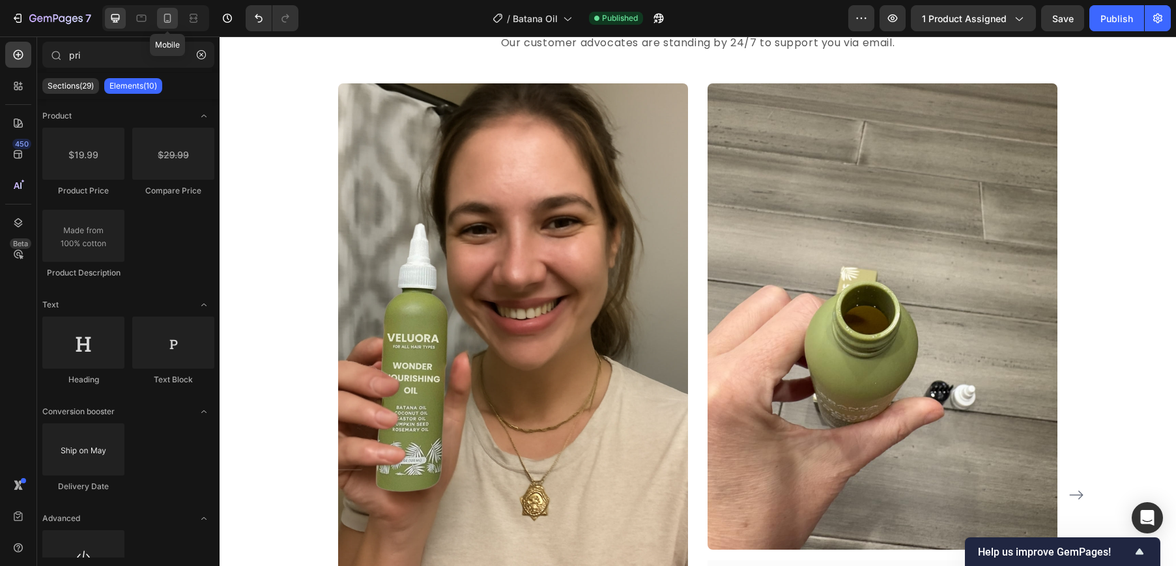  Describe the element at coordinates (88, 18) in the screenshot. I see `p: 7` at that location.